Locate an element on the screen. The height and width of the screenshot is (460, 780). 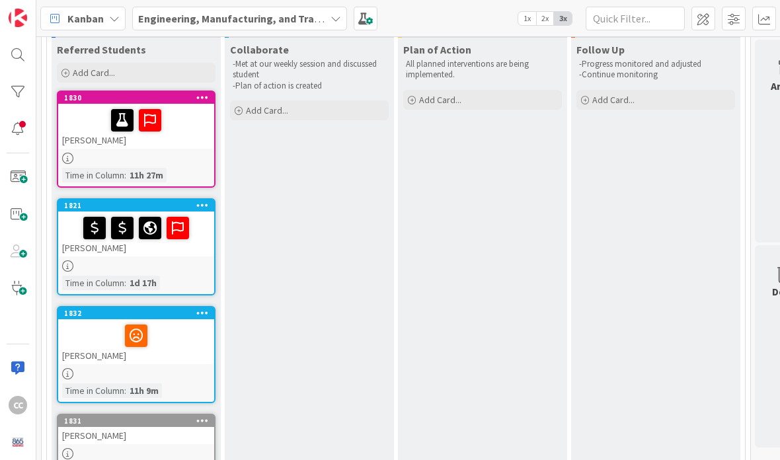
p: -Plan of action is created is located at coordinates (309, 86).